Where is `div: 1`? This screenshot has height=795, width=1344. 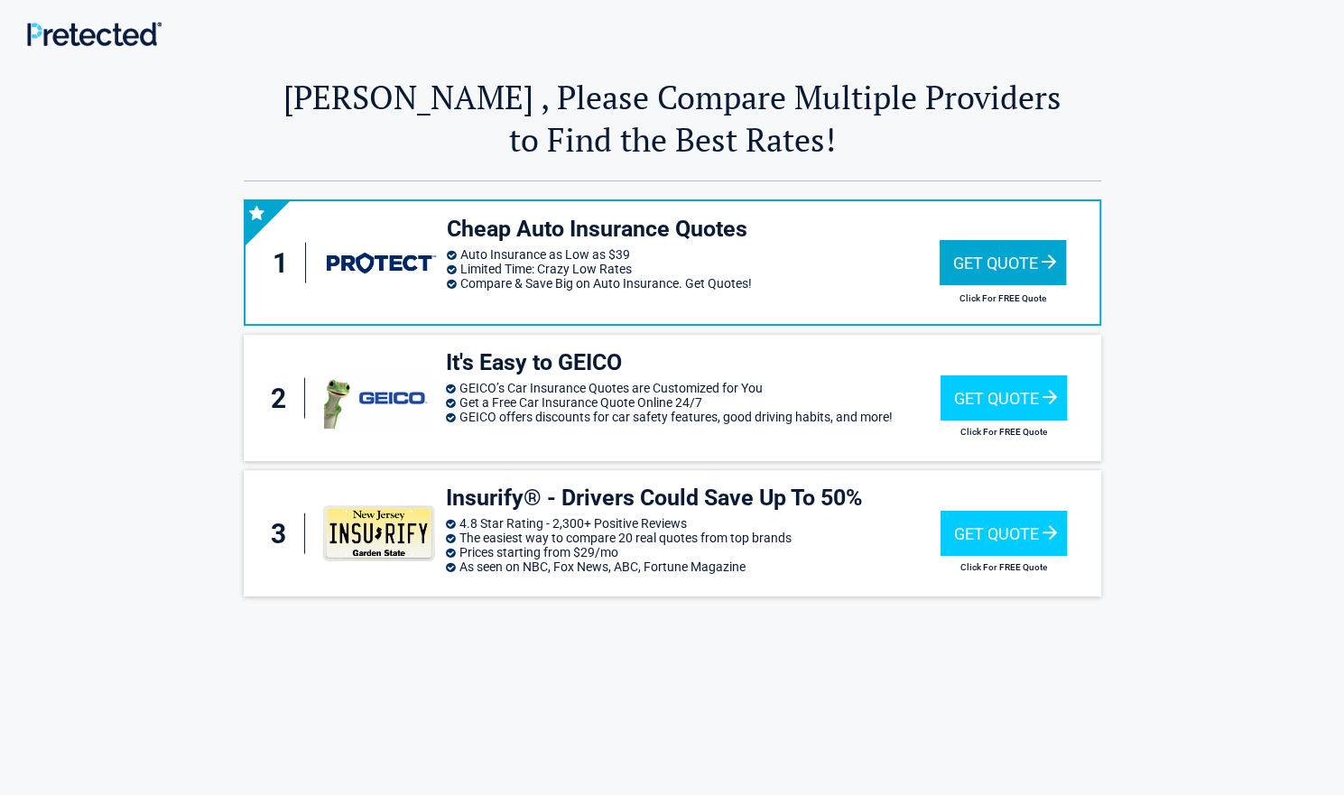 div: 1 is located at coordinates (285, 263).